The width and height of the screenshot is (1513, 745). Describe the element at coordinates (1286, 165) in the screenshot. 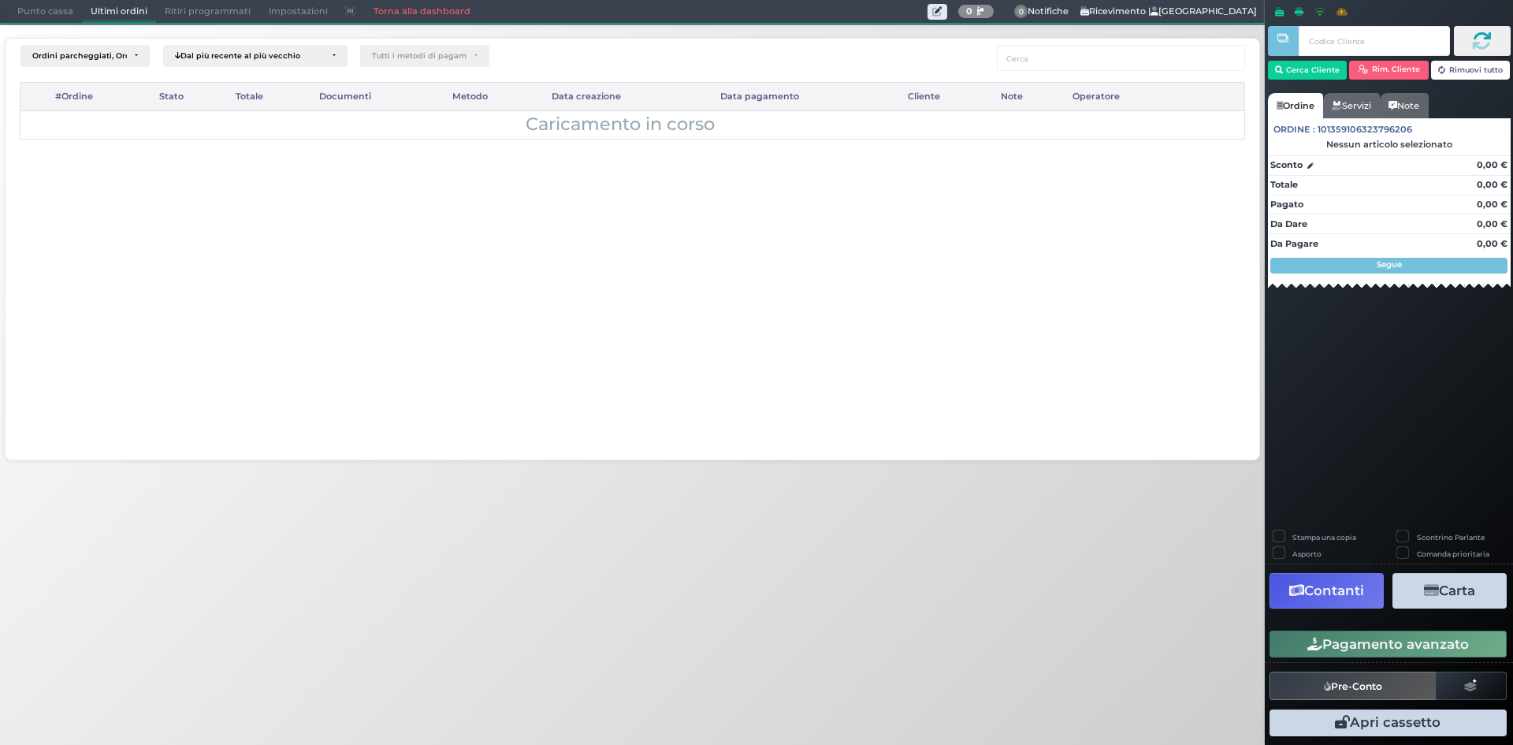

I see `strong: Sconto` at that location.